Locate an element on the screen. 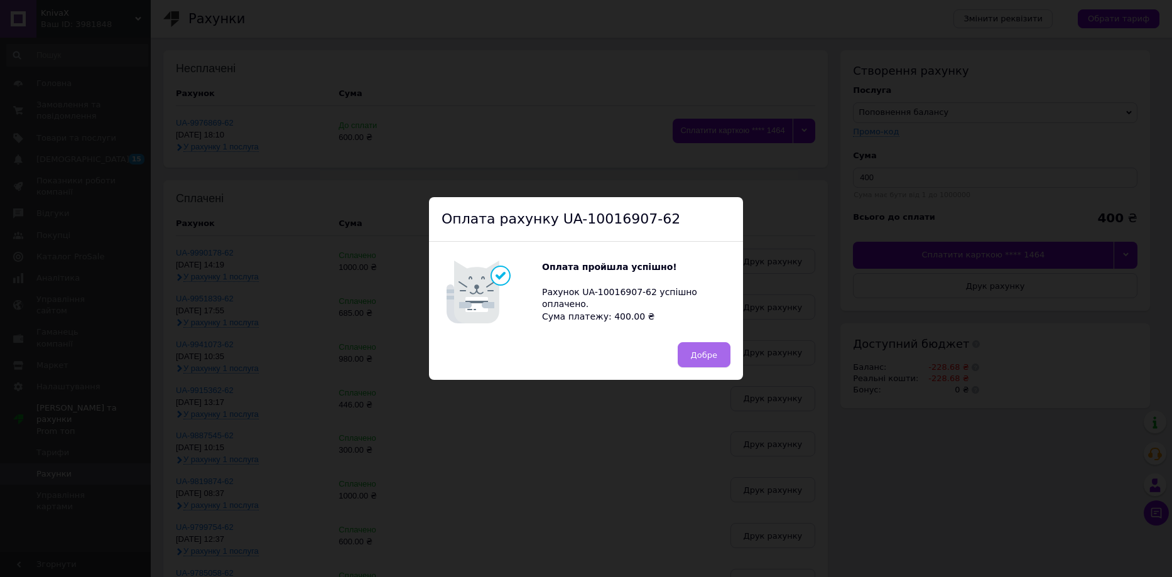 The height and width of the screenshot is (577, 1172). div: Рахунок UA-10016907-62 успішно оплачено. Сума платежу: 400.00 ₴ is located at coordinates (636, 292).